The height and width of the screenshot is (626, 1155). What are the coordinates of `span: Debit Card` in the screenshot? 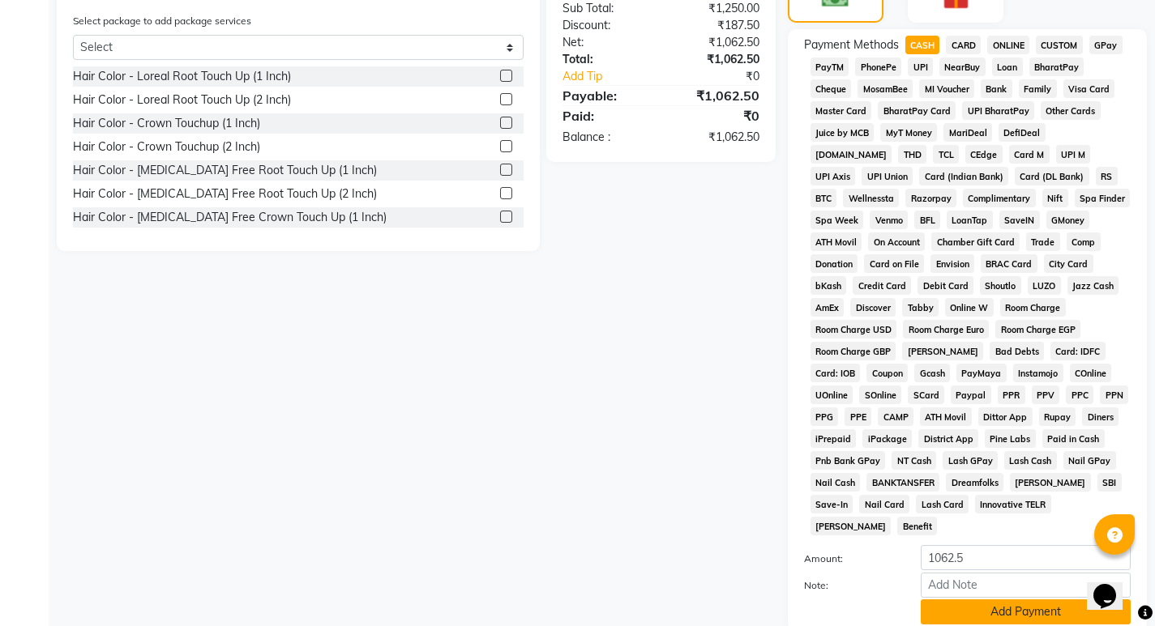 It's located at (945, 285).